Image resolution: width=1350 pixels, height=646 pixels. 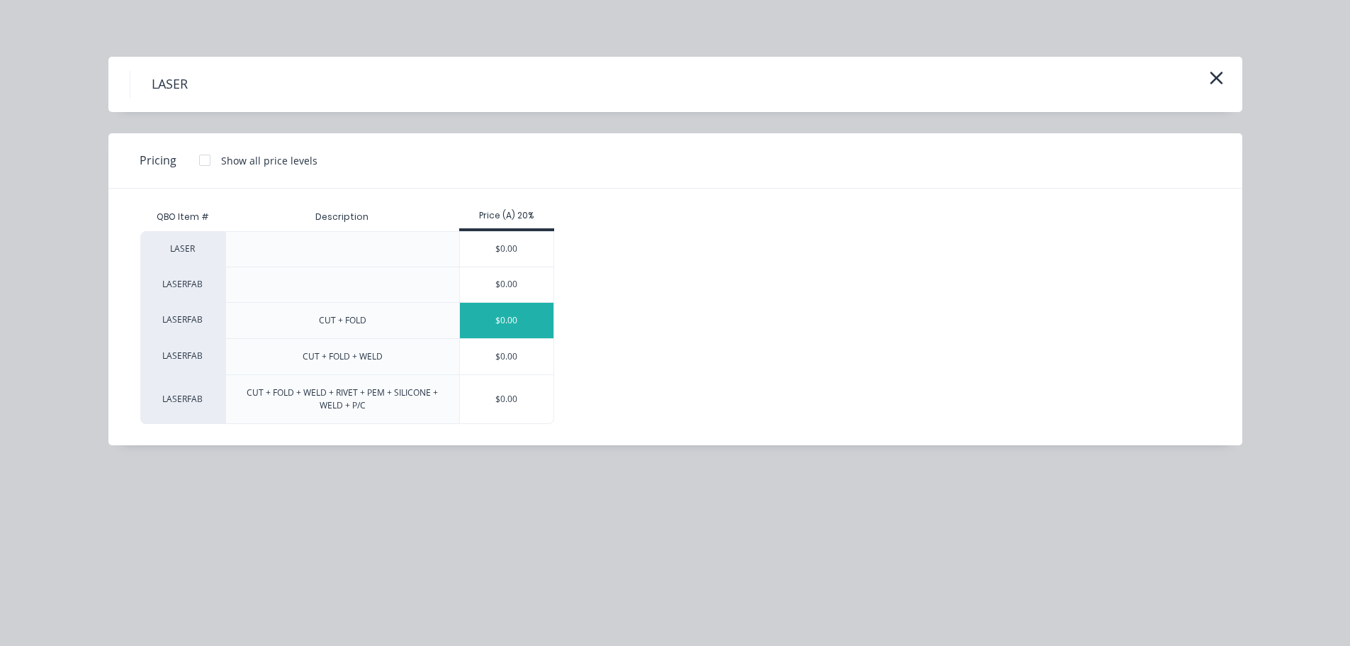 I want to click on span: Pricing, so click(x=158, y=160).